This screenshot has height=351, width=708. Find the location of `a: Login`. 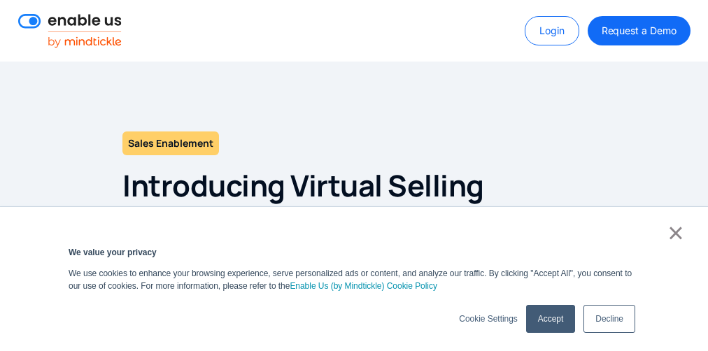

a: Login is located at coordinates (552, 31).